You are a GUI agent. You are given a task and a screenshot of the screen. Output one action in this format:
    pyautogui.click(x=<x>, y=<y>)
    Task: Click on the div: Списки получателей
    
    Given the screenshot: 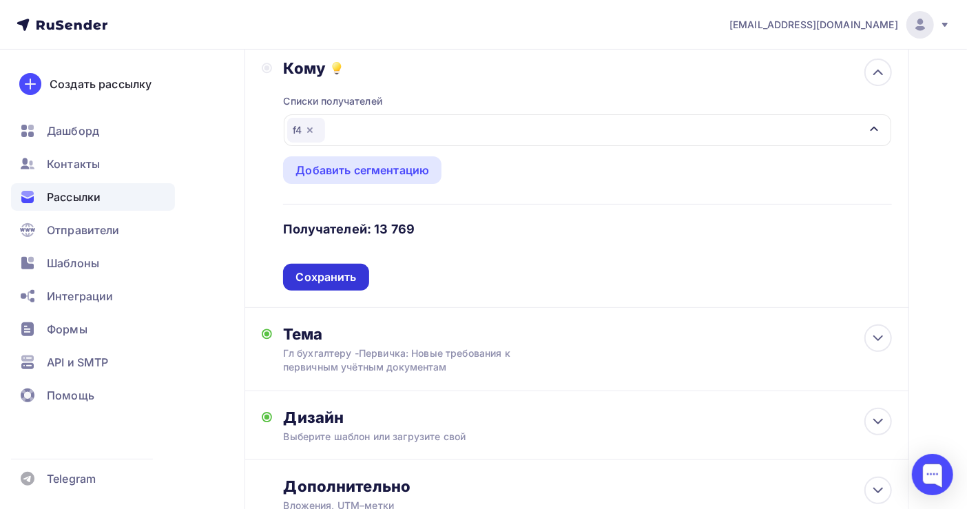 What is the action you would take?
    pyautogui.click(x=333, y=101)
    